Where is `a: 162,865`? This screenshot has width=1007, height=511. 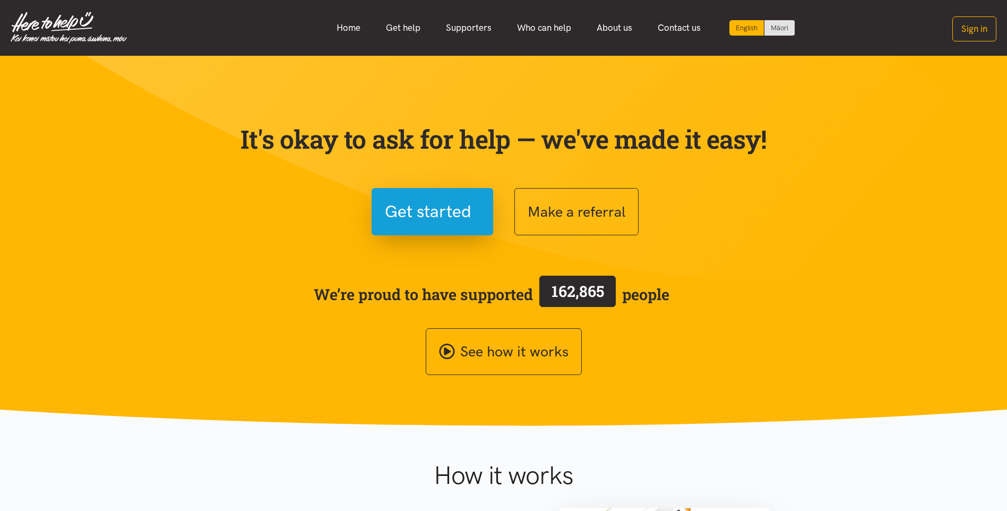
a: 162,865 is located at coordinates (578, 294).